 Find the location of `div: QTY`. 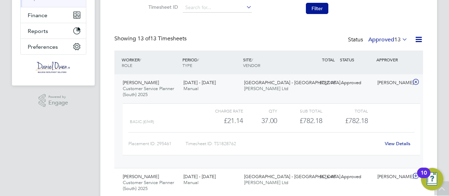

div: QTY is located at coordinates (260, 111).